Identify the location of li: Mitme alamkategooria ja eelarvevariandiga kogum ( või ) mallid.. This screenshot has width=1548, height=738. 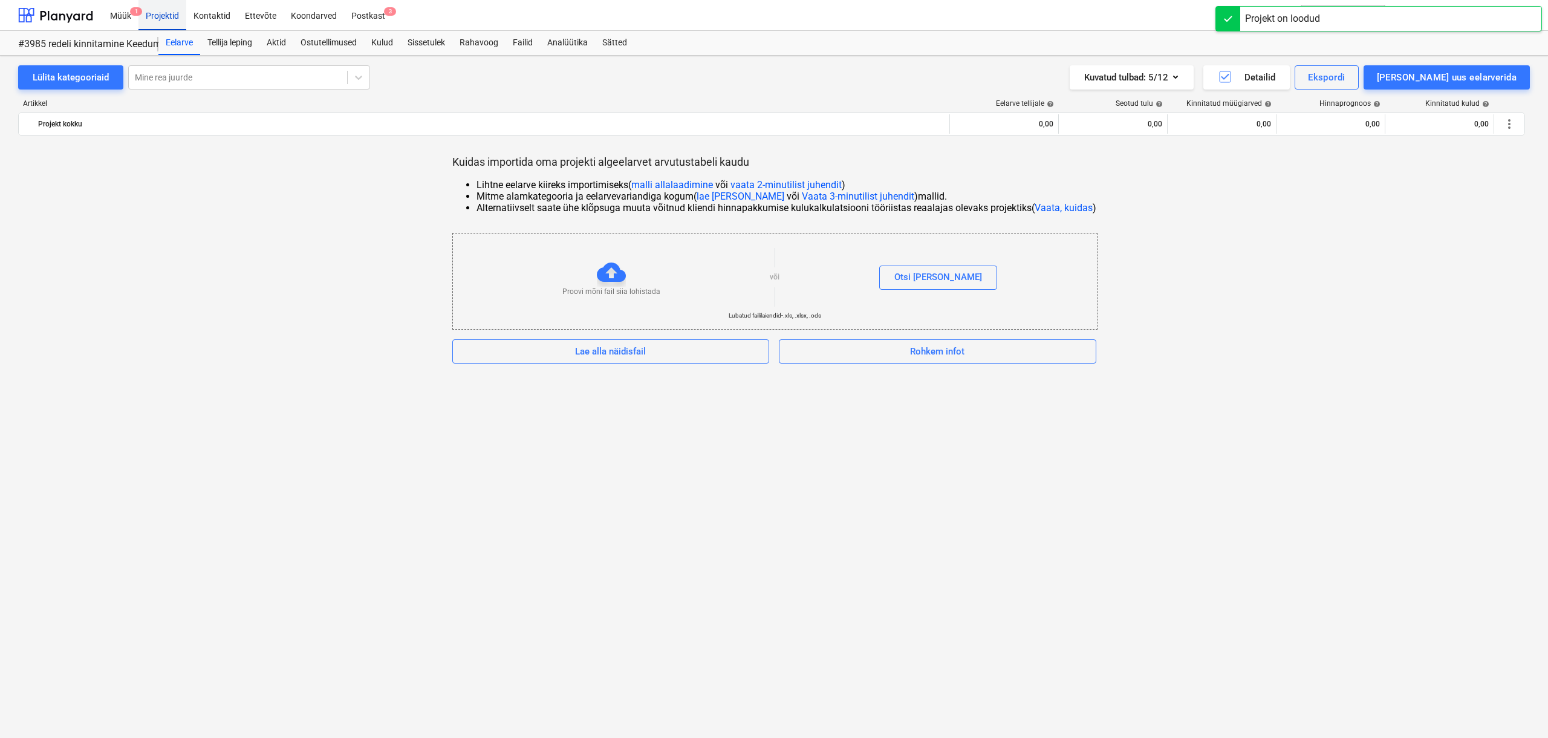
(786, 196).